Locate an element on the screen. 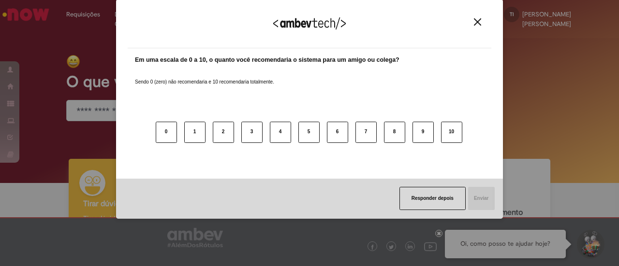 This screenshot has height=266, width=619. button: 8 is located at coordinates (395, 133).